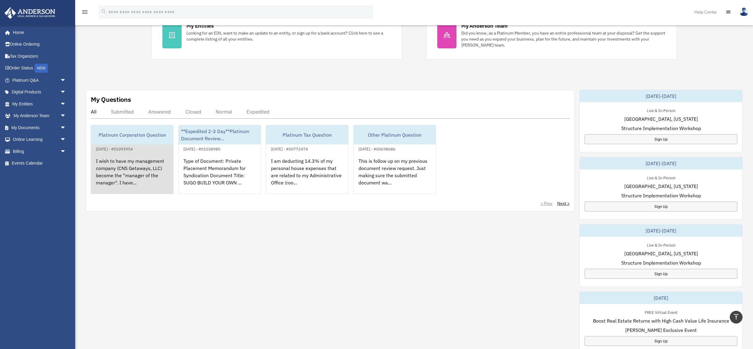 This screenshot has height=349, width=753. Describe the element at coordinates (85, 13) in the screenshot. I see `a: menu` at that location.